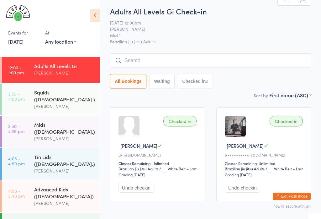  What do you see at coordinates (128, 81) in the screenshot?
I see `button: All Bookings` at bounding box center [128, 81].